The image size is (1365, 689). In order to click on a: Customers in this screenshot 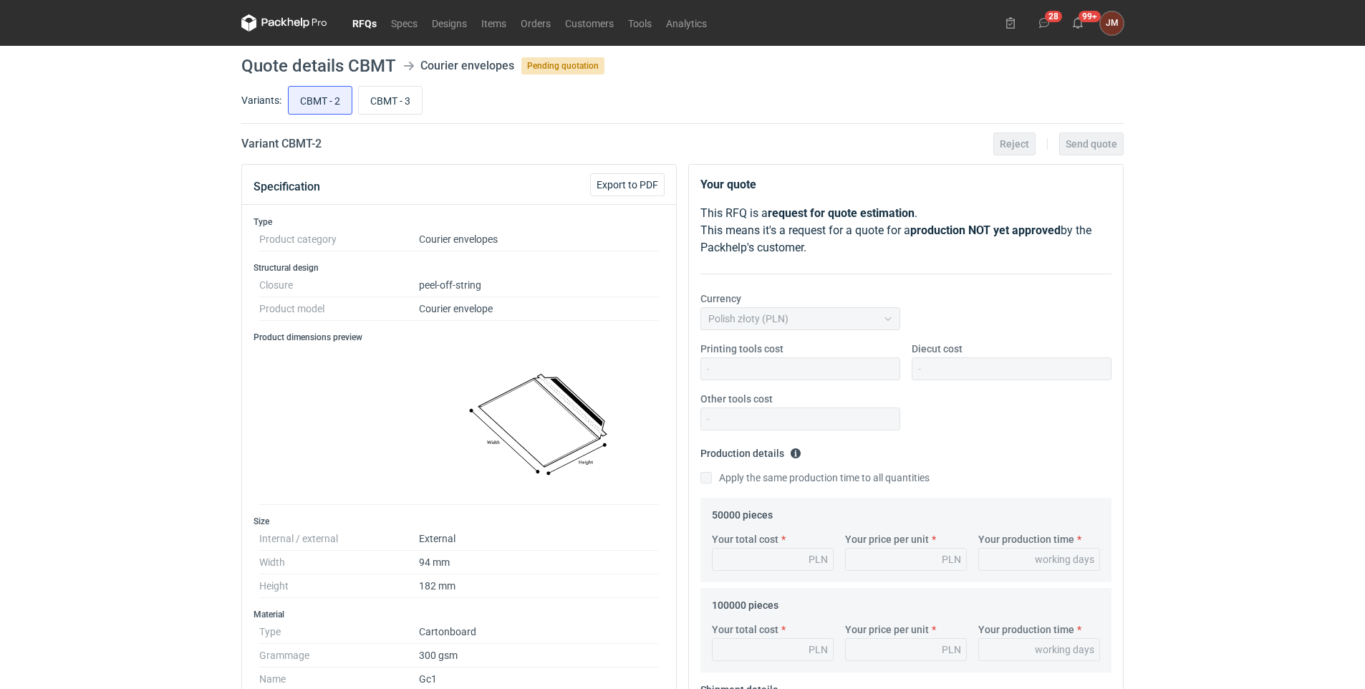, I will do `click(589, 23)`.